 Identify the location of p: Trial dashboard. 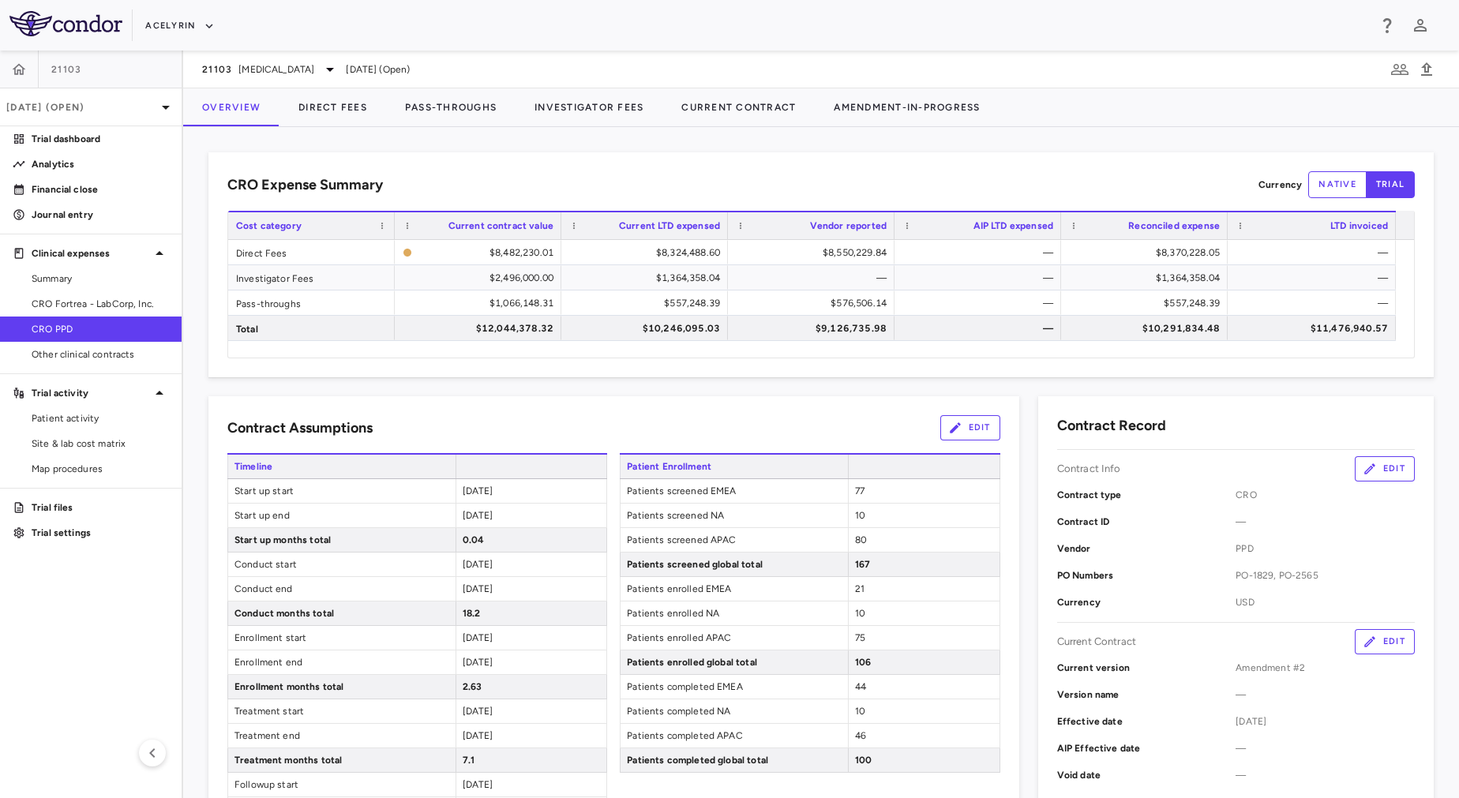
(100, 139).